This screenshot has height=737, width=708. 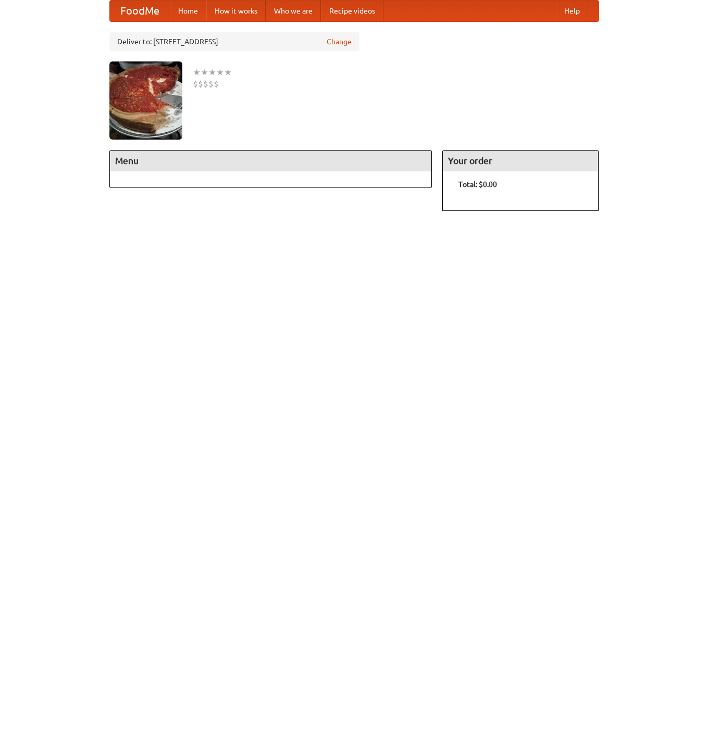 What do you see at coordinates (520, 161) in the screenshot?
I see `h4: Your order` at bounding box center [520, 161].